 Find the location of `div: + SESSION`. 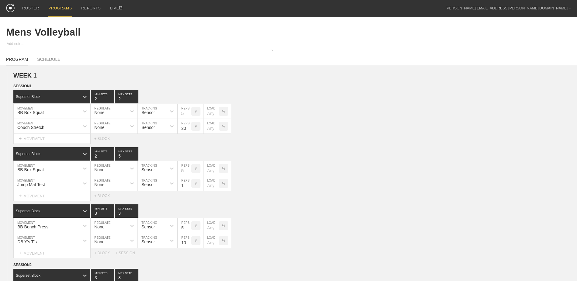

div: + SESSION is located at coordinates (128, 253).